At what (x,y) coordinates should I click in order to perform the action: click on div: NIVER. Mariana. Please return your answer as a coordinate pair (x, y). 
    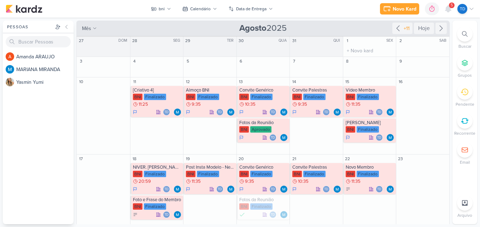
    Looking at the image, I should click on (157, 167).